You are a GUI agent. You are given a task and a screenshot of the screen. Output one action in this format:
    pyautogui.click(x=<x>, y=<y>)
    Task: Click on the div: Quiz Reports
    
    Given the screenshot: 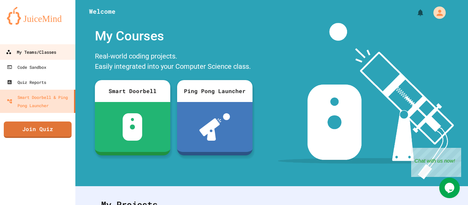 What is the action you would take?
    pyautogui.click(x=26, y=82)
    